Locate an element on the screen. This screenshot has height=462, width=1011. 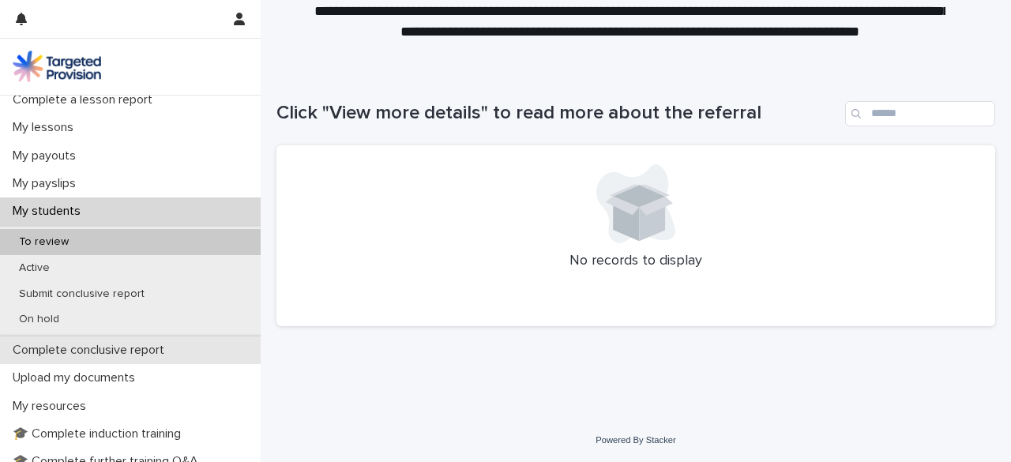
p: Upload my documents is located at coordinates (77, 378).